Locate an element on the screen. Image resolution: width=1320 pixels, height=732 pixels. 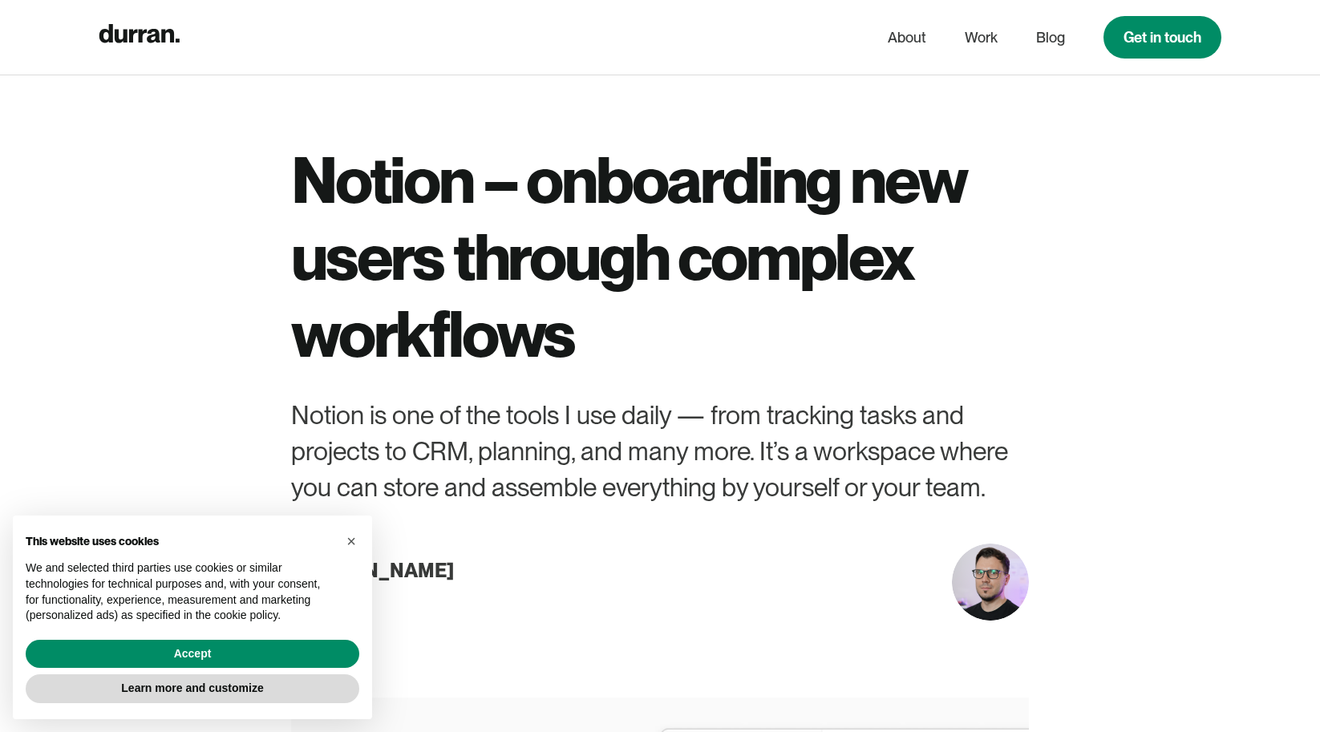
a: Blog is located at coordinates (1050, 38).